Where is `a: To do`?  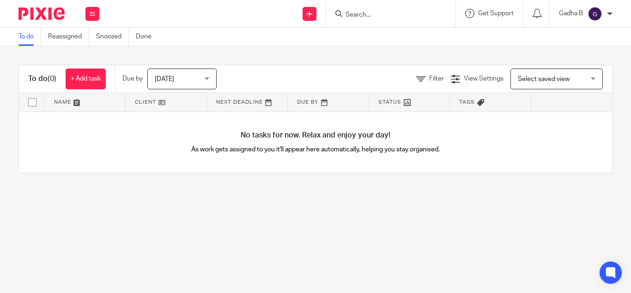 a: To do is located at coordinates (30, 37).